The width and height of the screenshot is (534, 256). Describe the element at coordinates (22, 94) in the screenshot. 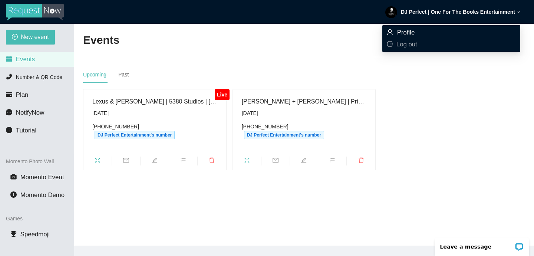

I see `span: Plan` at that location.